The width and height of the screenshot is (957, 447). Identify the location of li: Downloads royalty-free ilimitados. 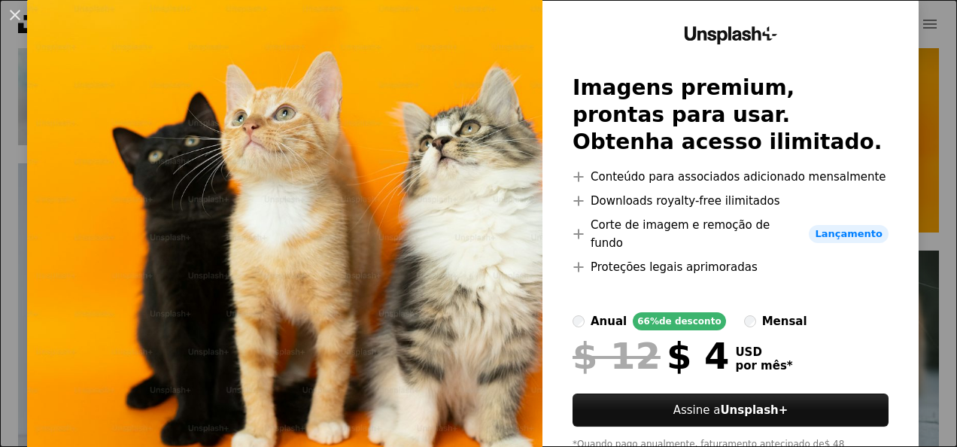
(731, 201).